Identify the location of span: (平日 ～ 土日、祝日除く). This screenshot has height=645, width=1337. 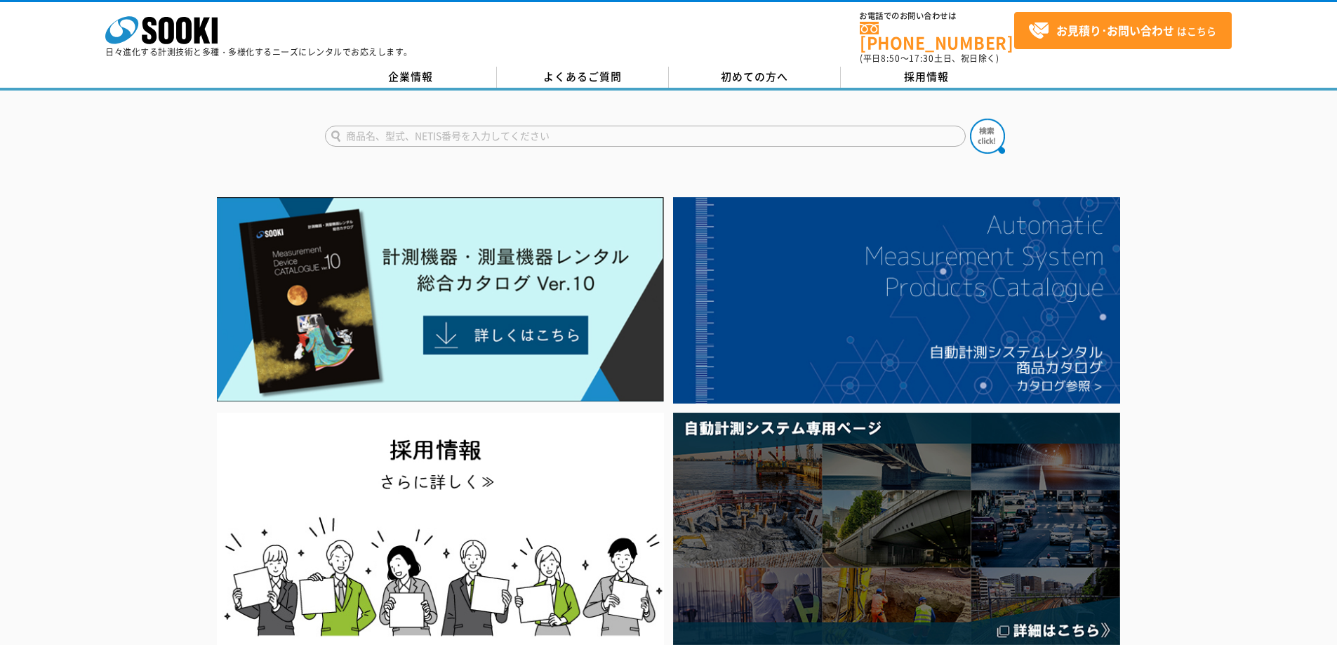
(929, 58).